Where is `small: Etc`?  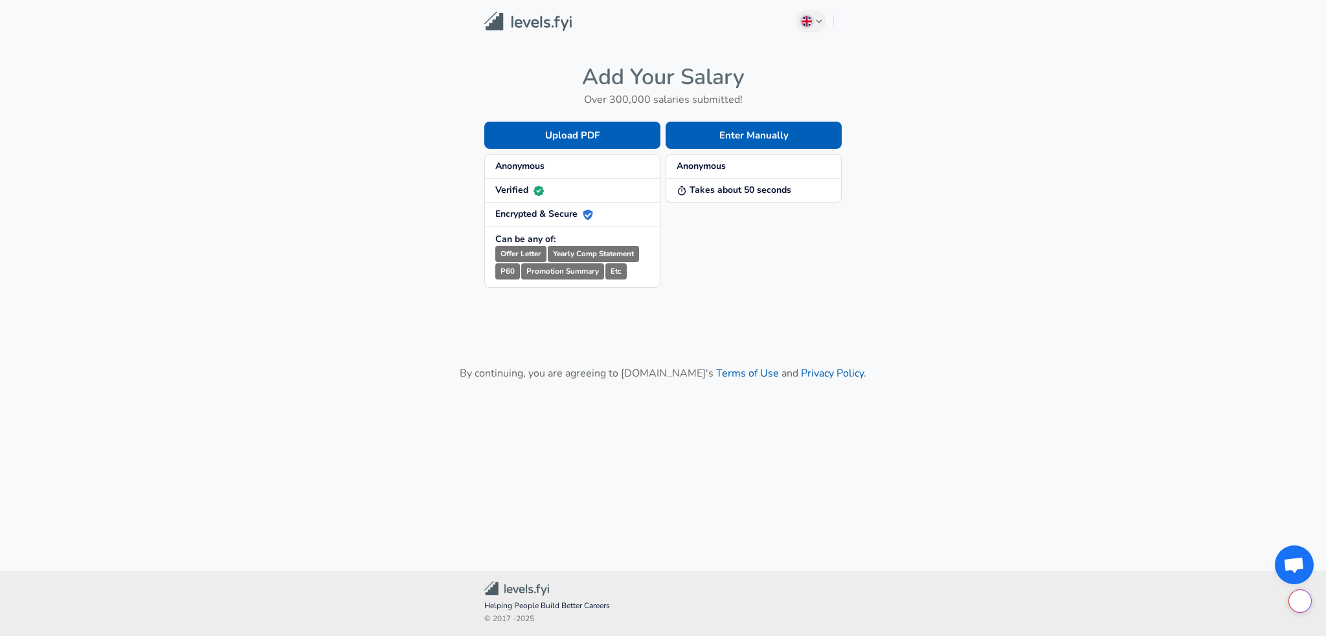
small: Etc is located at coordinates (616, 271).